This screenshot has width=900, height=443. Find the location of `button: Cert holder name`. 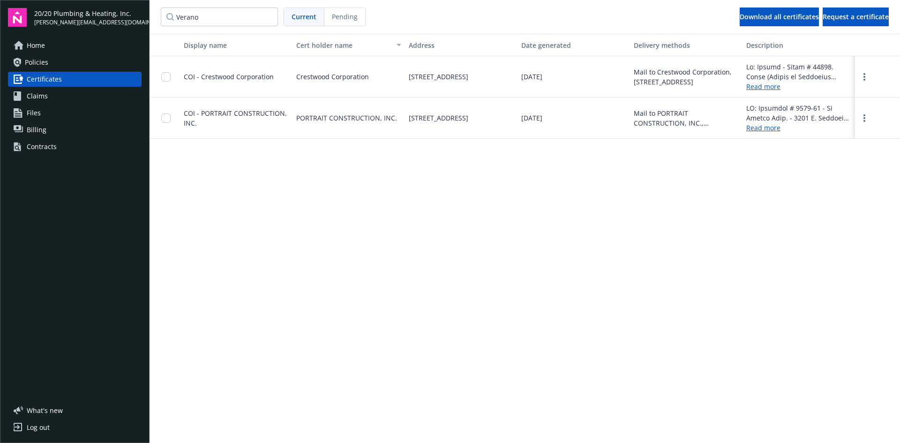

button: Cert holder name is located at coordinates (349, 45).